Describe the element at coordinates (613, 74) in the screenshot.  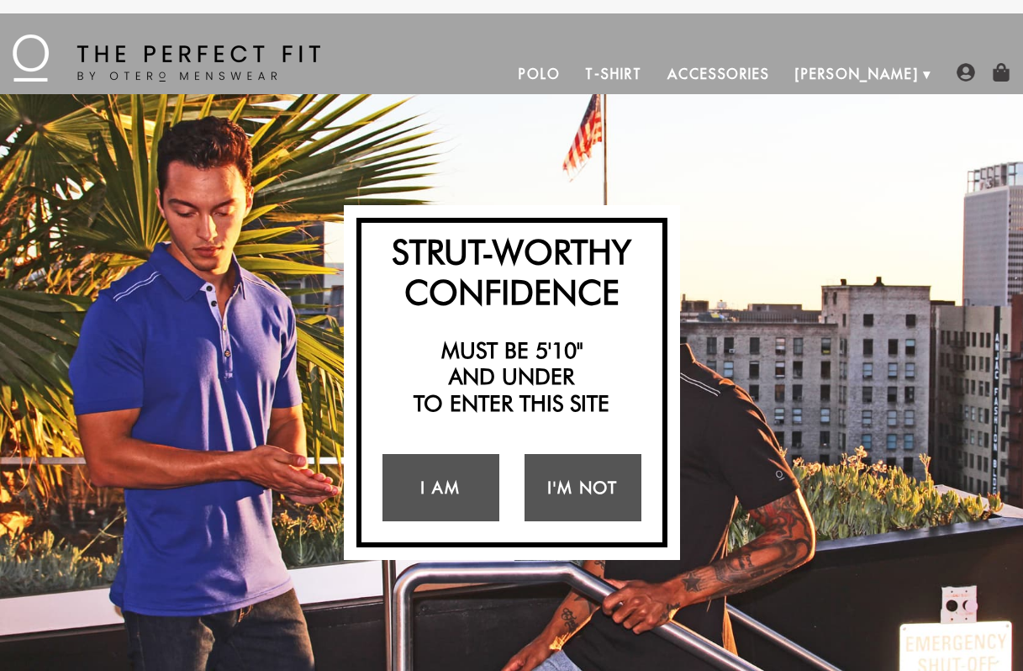
I see `a: T-Shirt` at that location.